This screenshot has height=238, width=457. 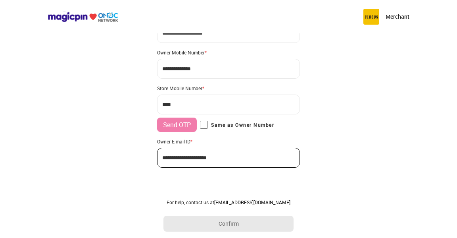 What do you see at coordinates (229, 202) in the screenshot?
I see `div: For help, contact us at` at bounding box center [229, 202].